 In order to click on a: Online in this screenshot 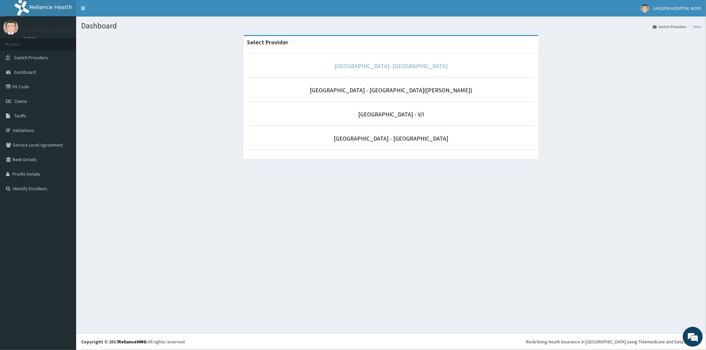, I will do `click(31, 38)`.